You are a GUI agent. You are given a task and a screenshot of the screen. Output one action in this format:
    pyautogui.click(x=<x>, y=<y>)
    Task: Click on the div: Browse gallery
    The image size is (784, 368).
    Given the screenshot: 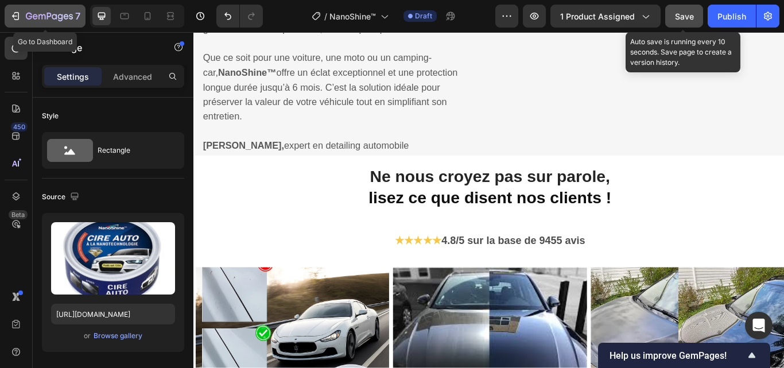 What is the action you would take?
    pyautogui.click(x=118, y=336)
    